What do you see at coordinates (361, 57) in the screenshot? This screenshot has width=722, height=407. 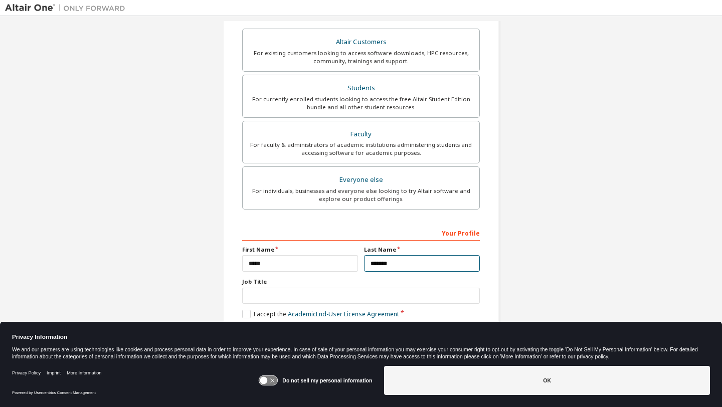 I see `div: For existing customers looking to access software downloads, HPC resources, community, trainings ...` at bounding box center [361, 57].